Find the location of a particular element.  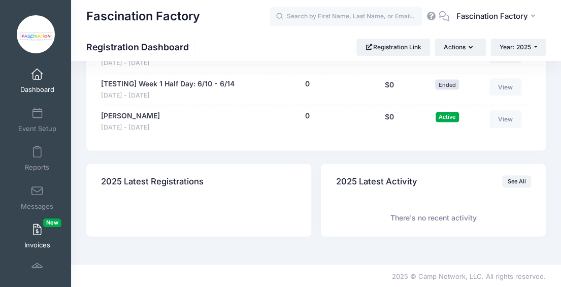

img: Fascination Factory is located at coordinates (36, 34).